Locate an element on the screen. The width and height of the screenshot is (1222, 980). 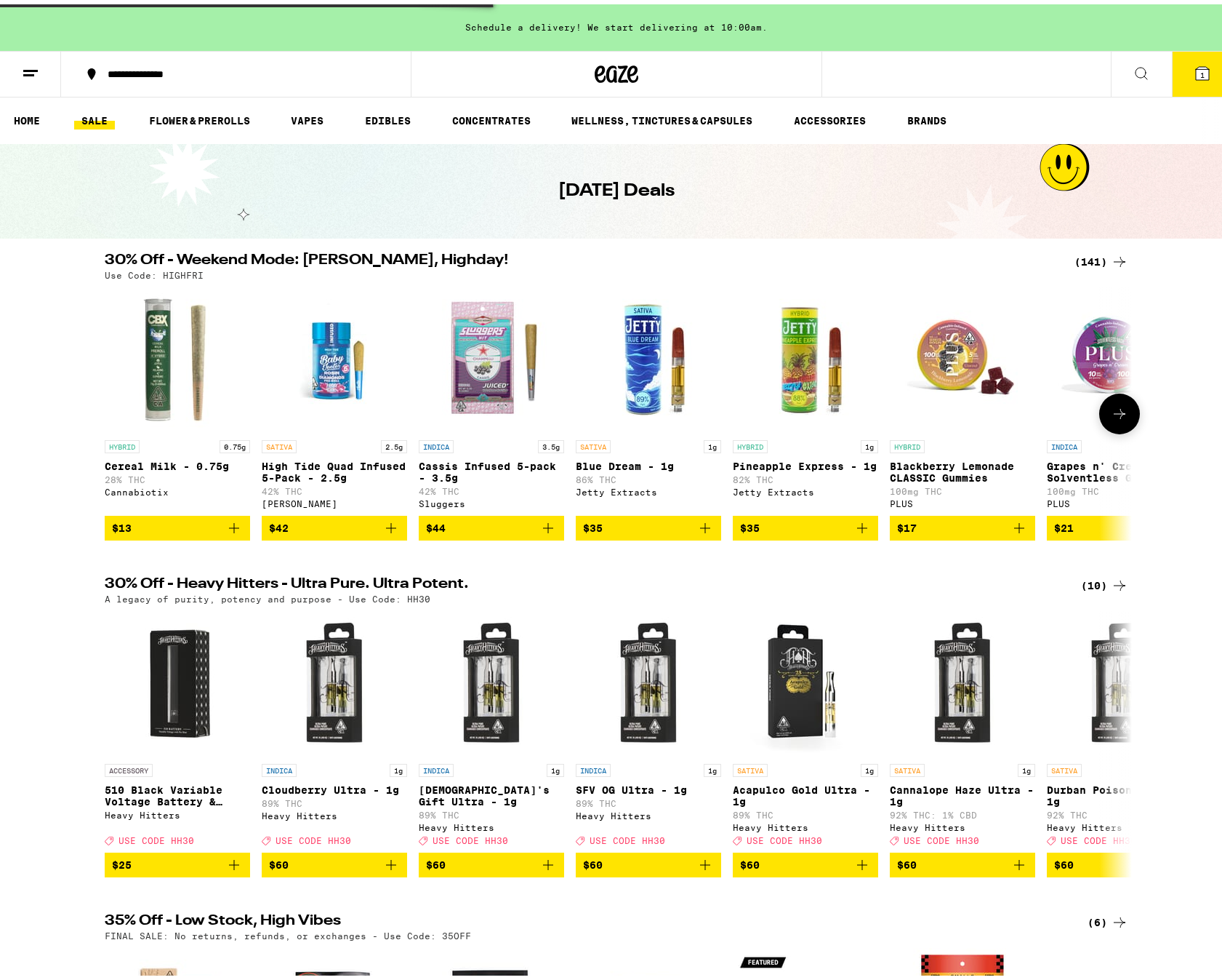
a: Open page for Durban Poison Ultra - 1g from Heavy Hitters is located at coordinates (1120, 727).